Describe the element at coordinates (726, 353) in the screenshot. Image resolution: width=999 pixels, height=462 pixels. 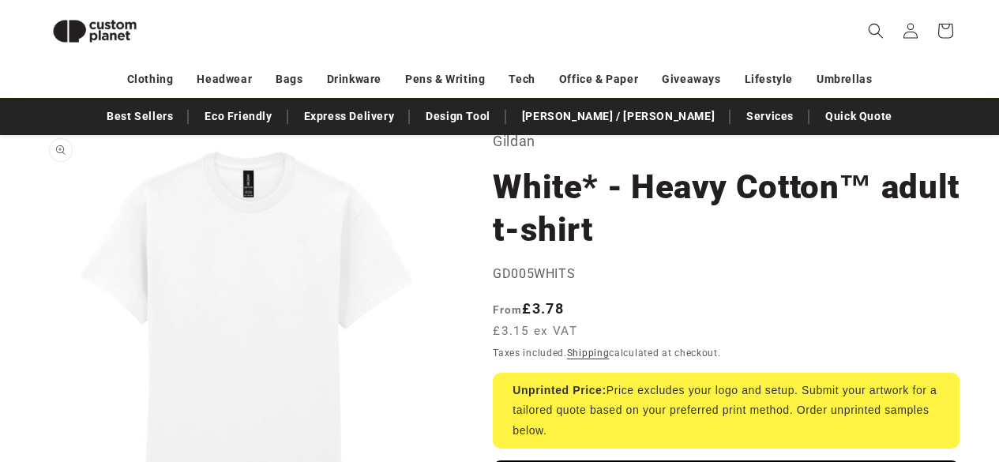
I see `div: Taxes included. calculated at checkout.` at that location.